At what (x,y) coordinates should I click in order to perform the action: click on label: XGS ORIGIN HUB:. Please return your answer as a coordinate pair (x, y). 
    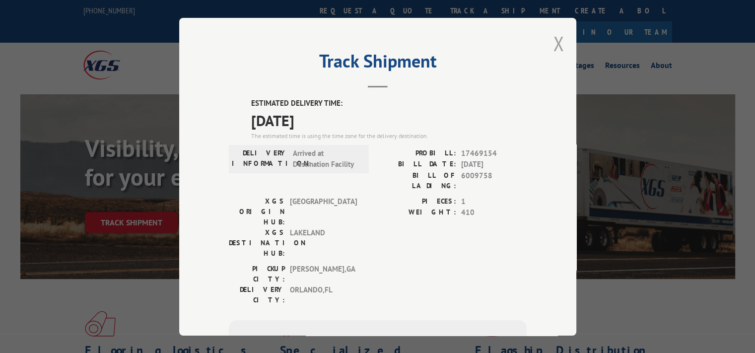
    Looking at the image, I should click on (257, 211).